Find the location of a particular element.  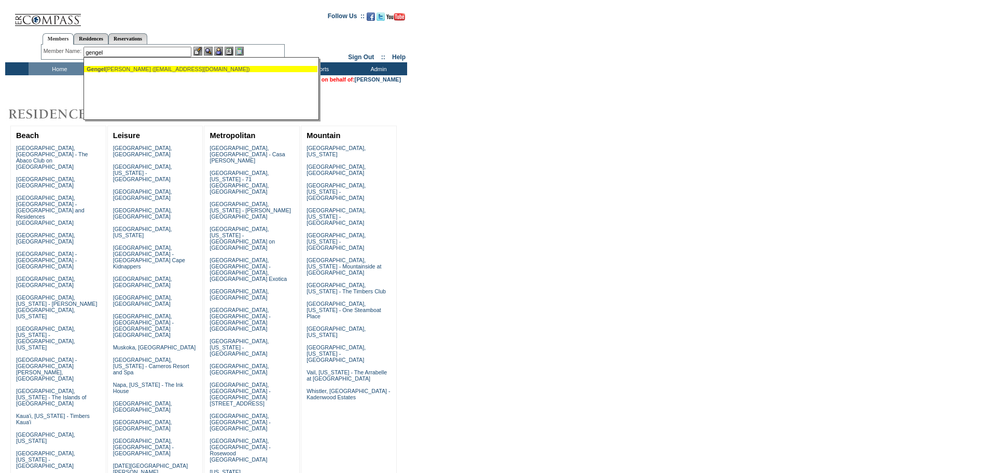

img: Reservations is located at coordinates (229, 51).